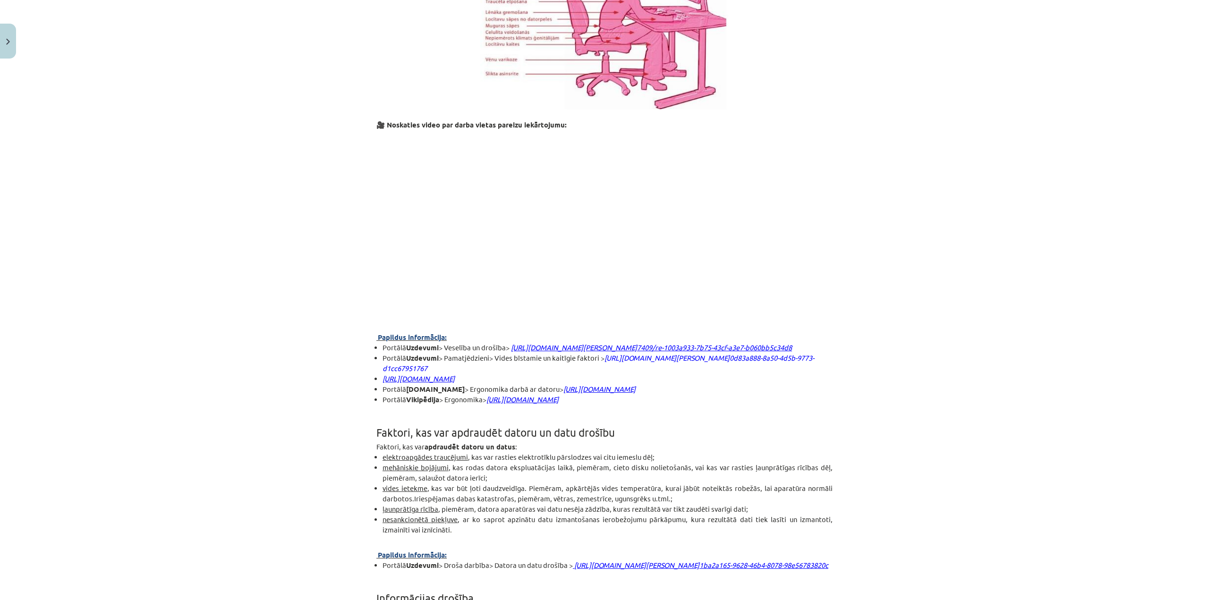 The width and height of the screenshot is (1209, 600). I want to click on span: Portālā > Ergonomika darbā ar datoru>, so click(473, 389).